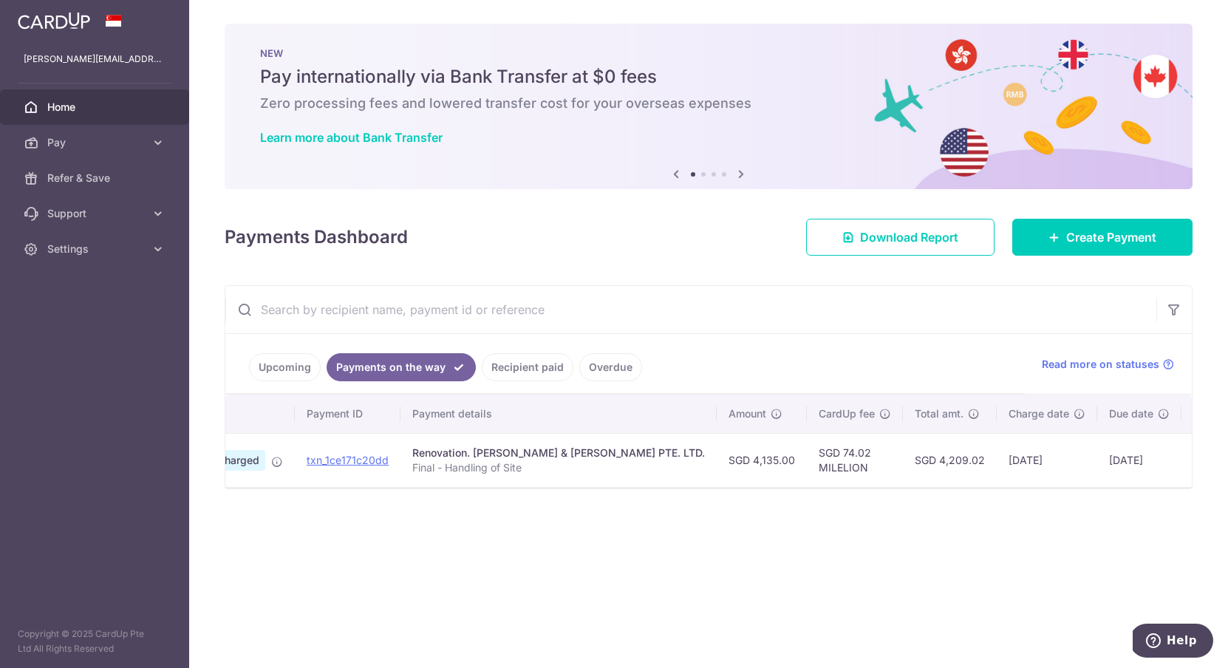  I want to click on a: Read more on statuses, so click(1108, 364).